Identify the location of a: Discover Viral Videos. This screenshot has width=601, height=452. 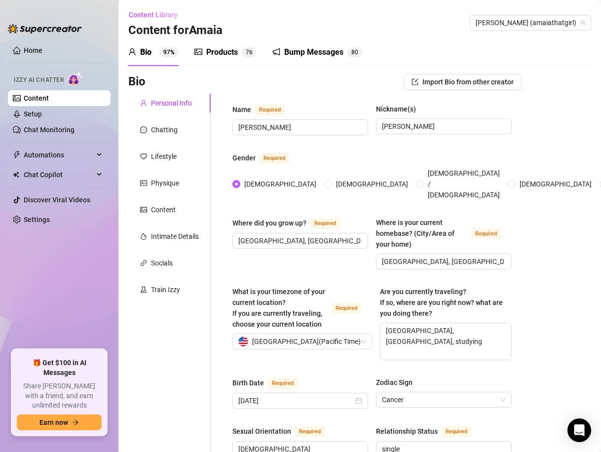
(57, 200).